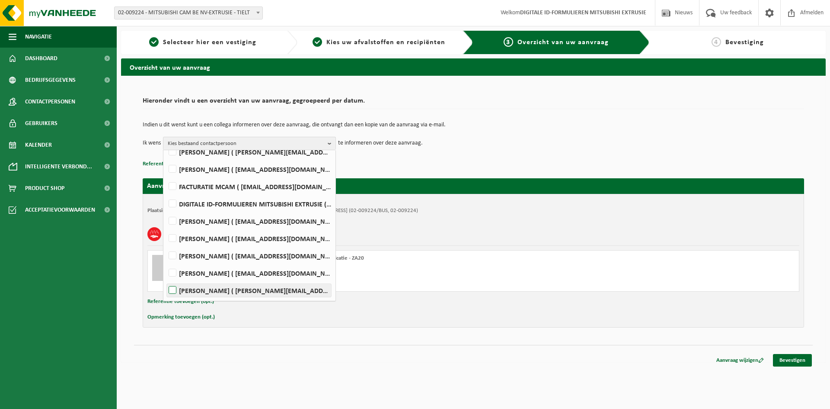 Image resolution: width=830 pixels, height=409 pixels. Describe the element at coordinates (38, 145) in the screenshot. I see `span: Kalender` at that location.